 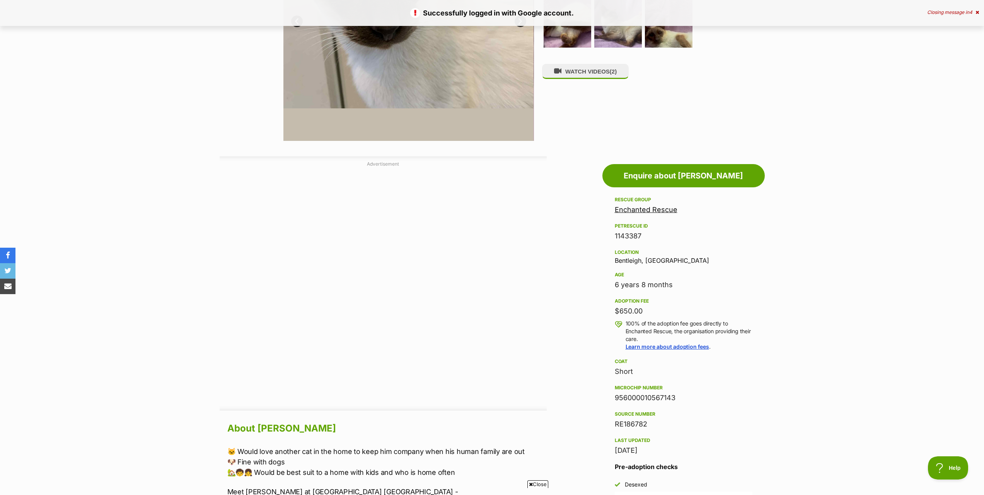 I want to click on div: Closing message in, so click(x=954, y=12).